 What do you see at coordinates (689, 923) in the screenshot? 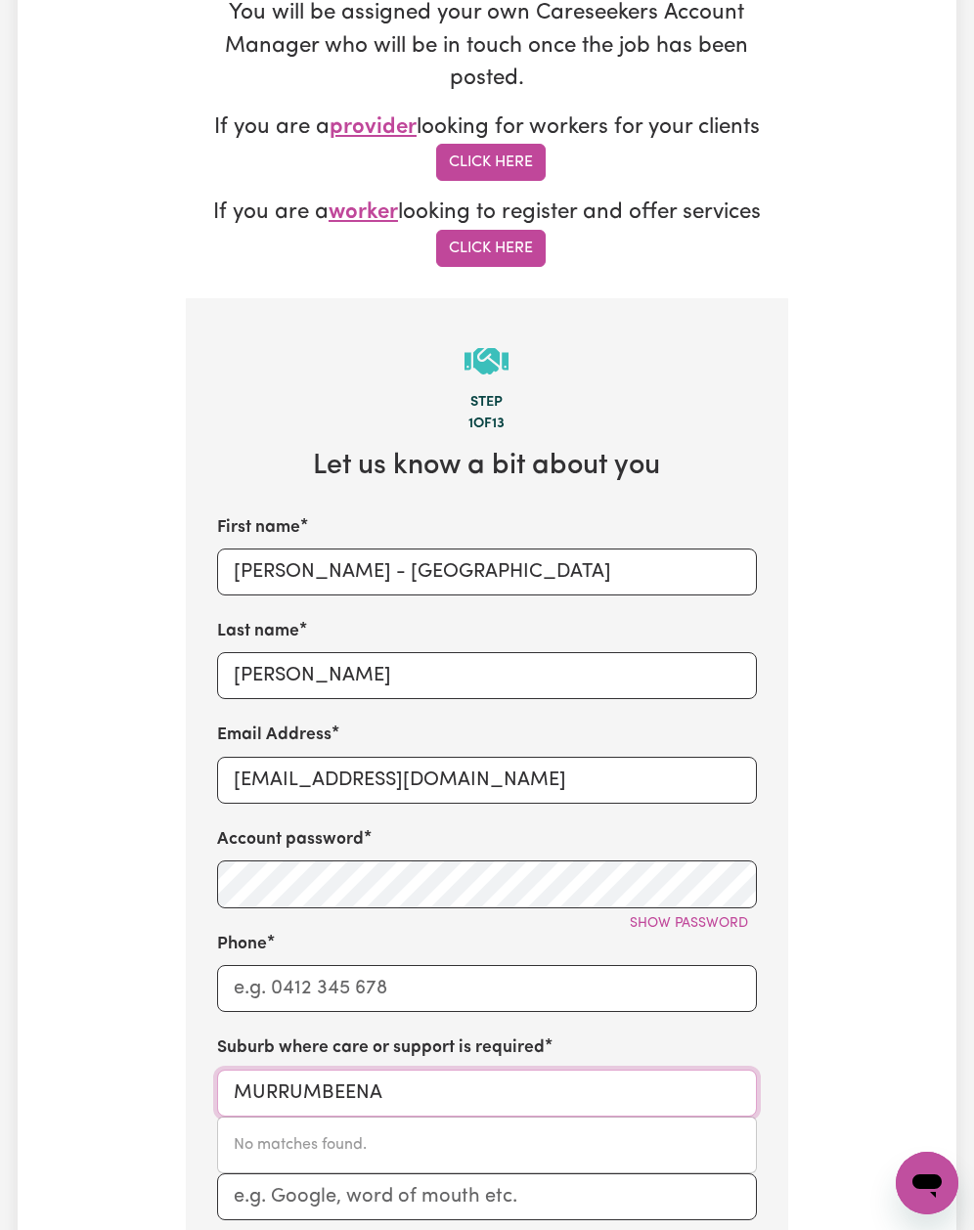
I see `span: Show password` at bounding box center [689, 923].